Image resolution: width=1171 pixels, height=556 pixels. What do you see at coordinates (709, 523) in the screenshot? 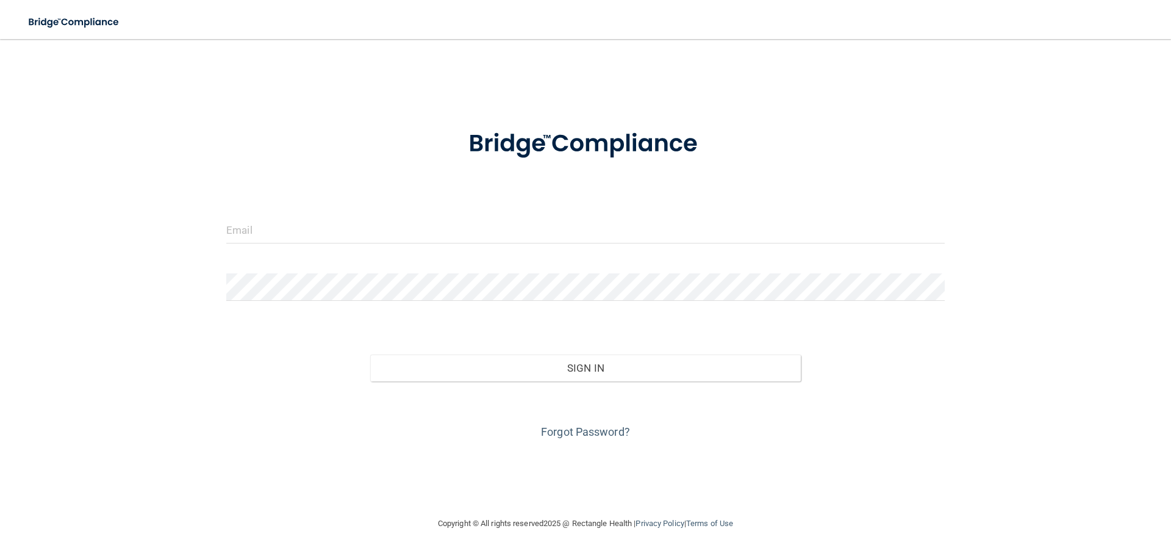
I see `a: Terms of Use` at bounding box center [709, 523].